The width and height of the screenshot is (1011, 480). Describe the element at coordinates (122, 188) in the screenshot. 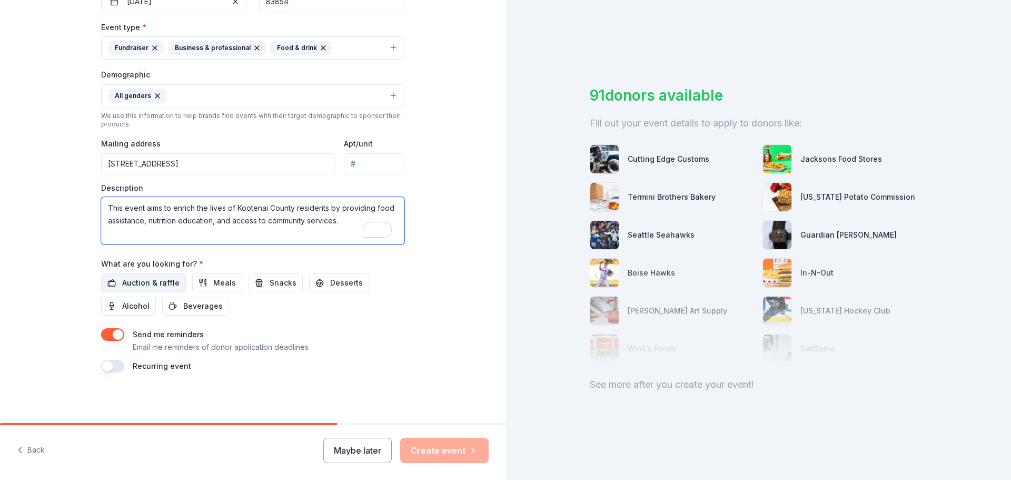

I see `label: Description` at that location.